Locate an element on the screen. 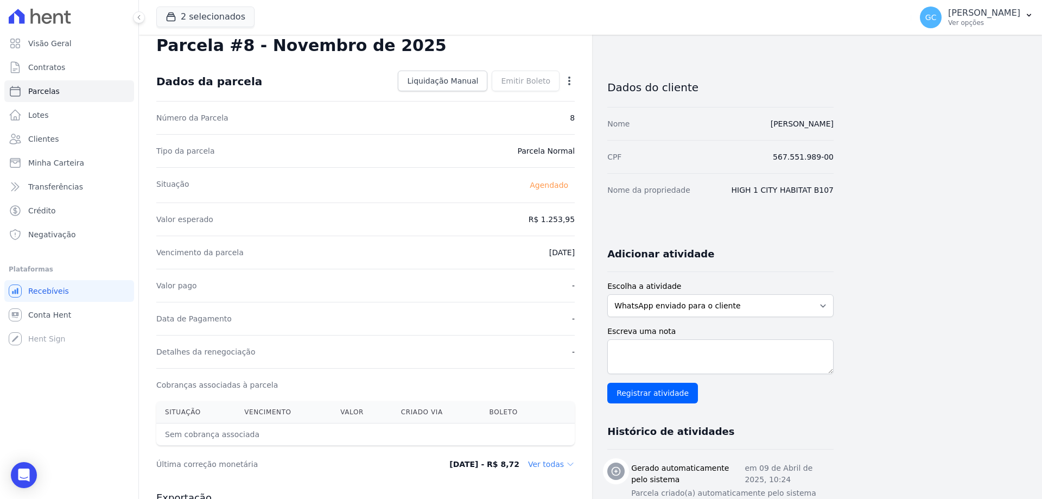 Image resolution: width=1042 pixels, height=499 pixels. h3: Histórico de atividades is located at coordinates (671, 431).